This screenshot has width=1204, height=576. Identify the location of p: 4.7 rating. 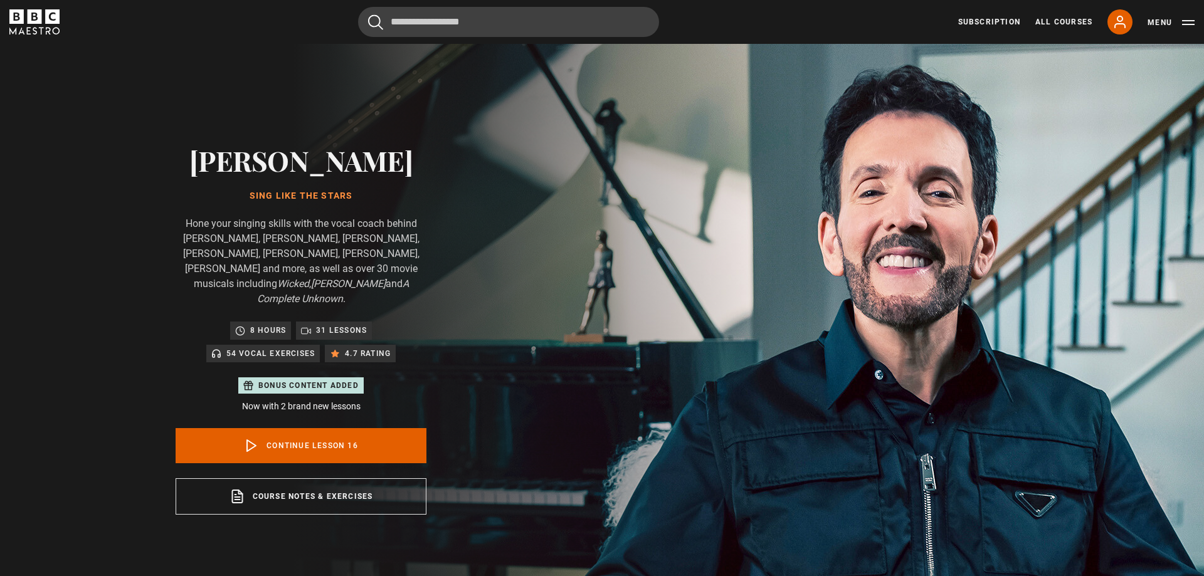
(367, 354).